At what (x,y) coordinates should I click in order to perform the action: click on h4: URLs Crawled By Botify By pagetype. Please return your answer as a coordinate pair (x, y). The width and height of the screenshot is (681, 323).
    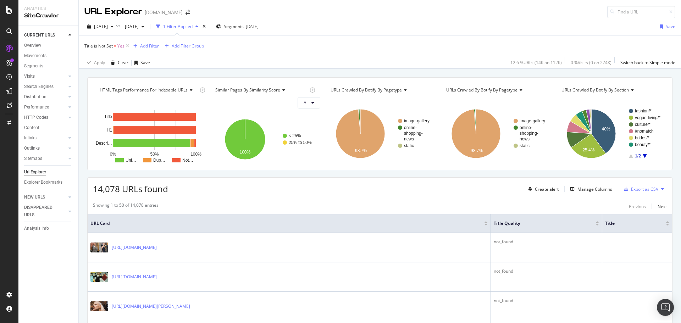
    Looking at the image, I should click on (495, 90).